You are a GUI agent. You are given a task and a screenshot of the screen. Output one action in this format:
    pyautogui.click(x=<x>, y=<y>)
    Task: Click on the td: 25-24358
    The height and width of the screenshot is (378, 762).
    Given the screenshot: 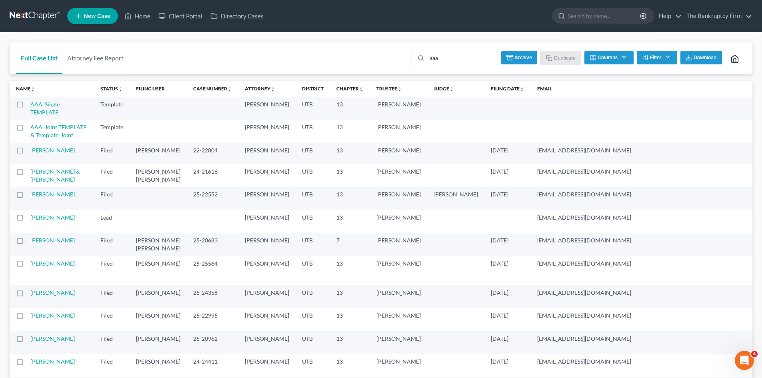 What is the action you would take?
    pyautogui.click(x=212, y=296)
    